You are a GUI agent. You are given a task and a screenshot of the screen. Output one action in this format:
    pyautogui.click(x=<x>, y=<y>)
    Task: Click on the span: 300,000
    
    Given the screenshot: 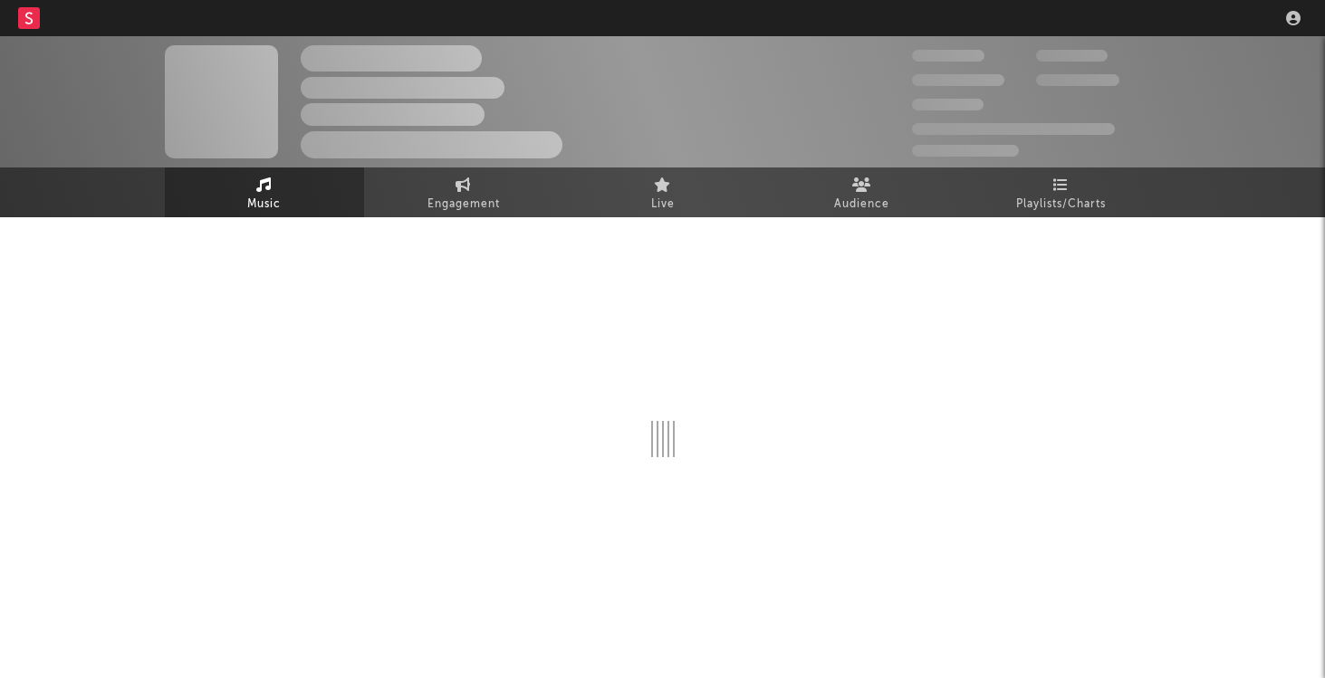 What is the action you would take?
    pyautogui.click(x=948, y=55)
    